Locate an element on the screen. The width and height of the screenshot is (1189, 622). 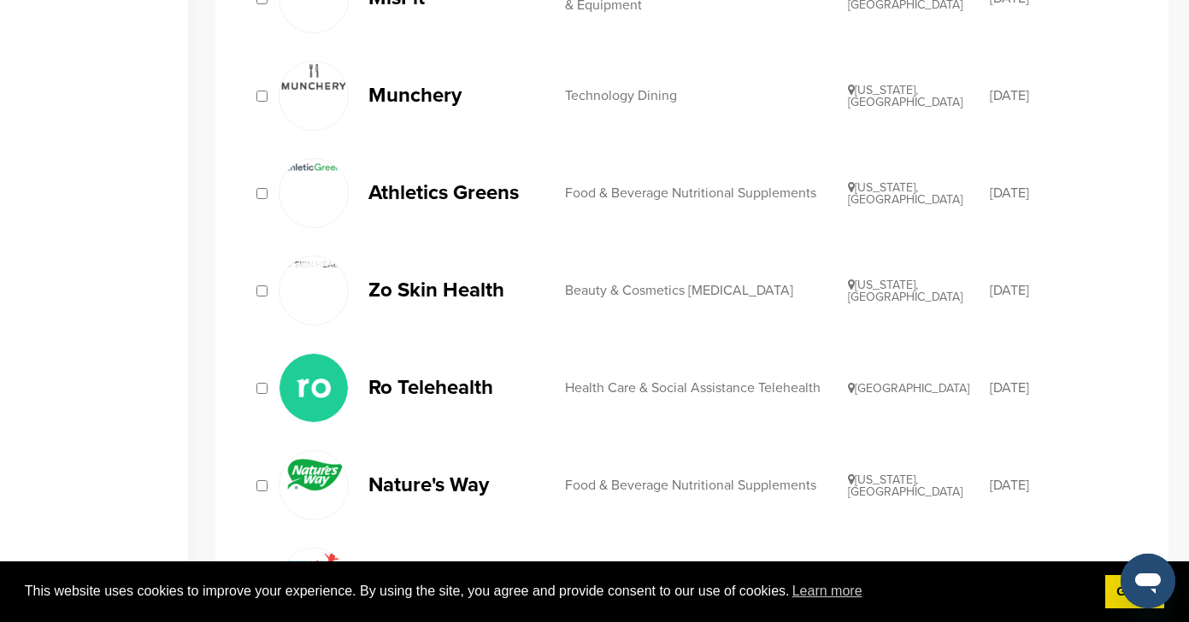
img: Screen shot 2015 03 02 at 11.29.45 am is located at coordinates (314, 477).